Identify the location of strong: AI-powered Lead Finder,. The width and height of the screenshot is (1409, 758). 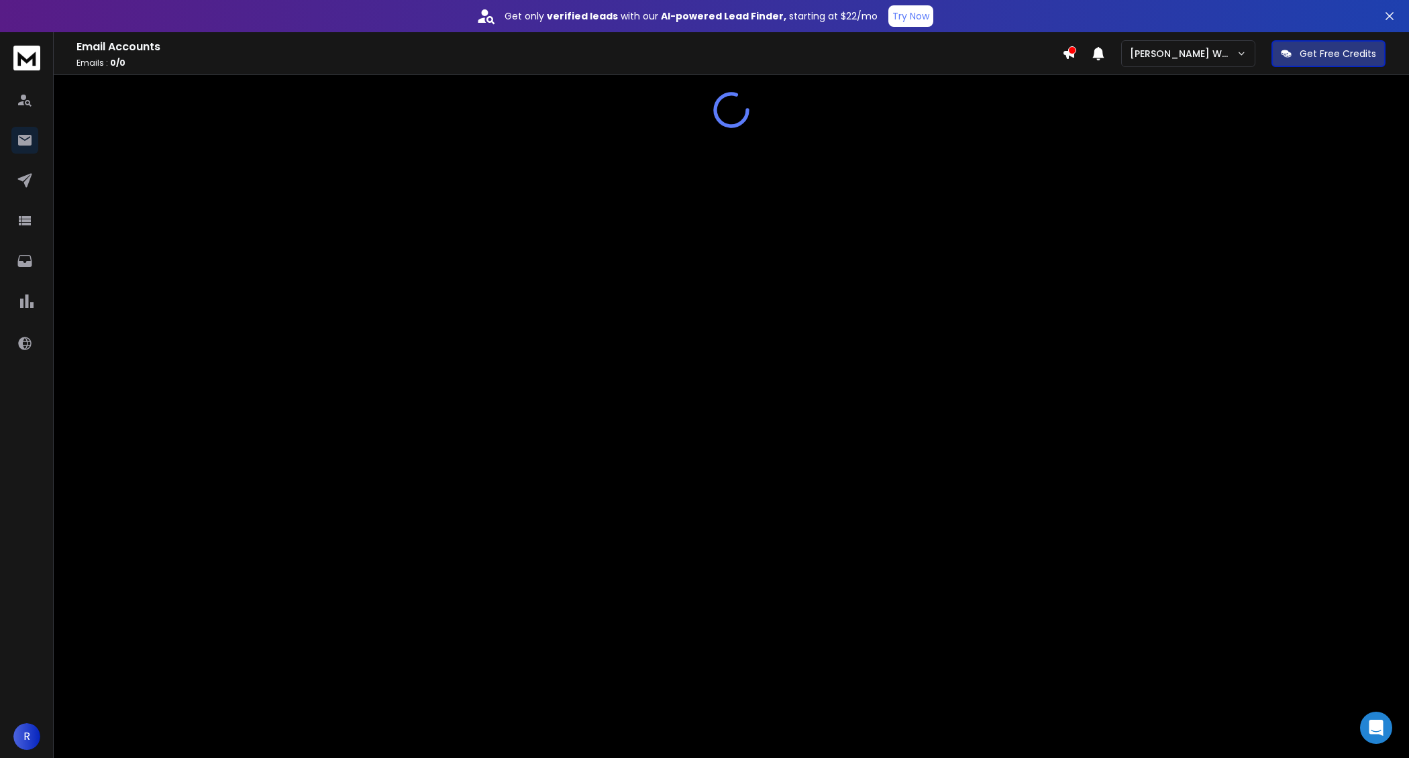
(723, 16).